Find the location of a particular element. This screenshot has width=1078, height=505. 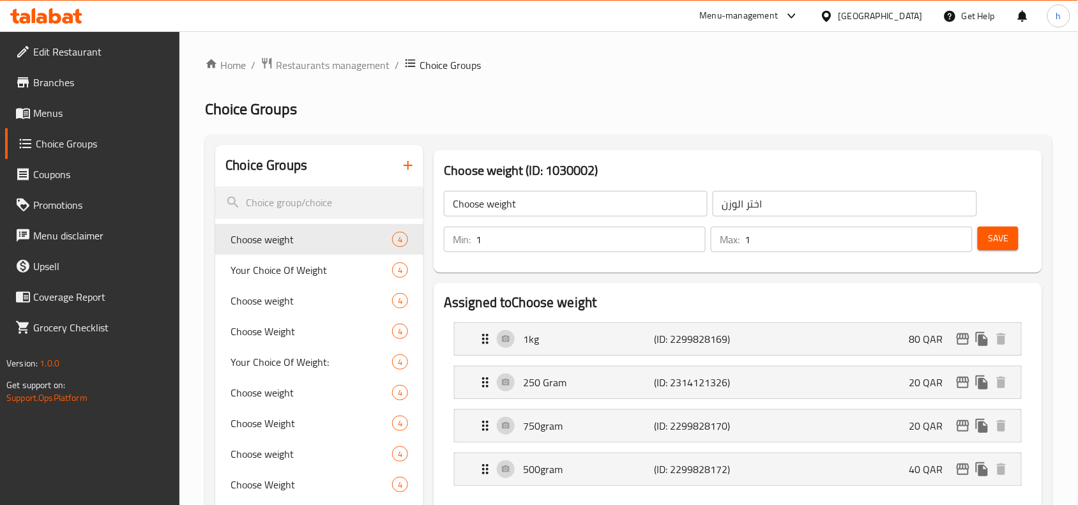

a: Menu disclaimer is located at coordinates (93, 236).